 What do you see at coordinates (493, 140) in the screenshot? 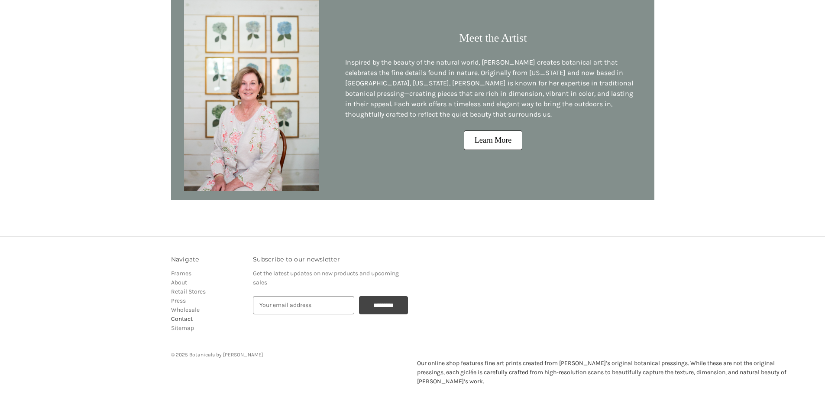
I see `a: Learn More` at bounding box center [493, 140].